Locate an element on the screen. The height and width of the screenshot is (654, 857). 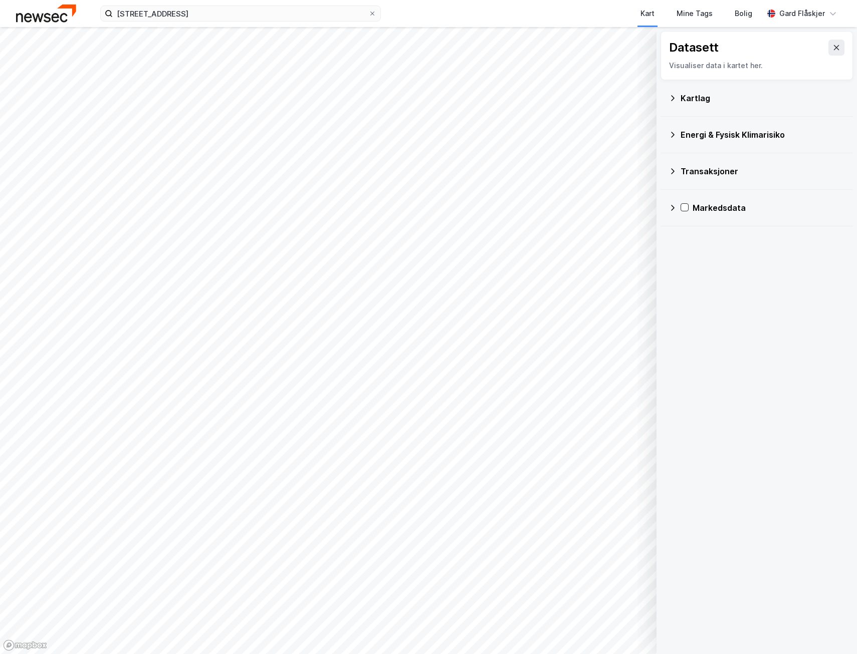
div: Kartlag is located at coordinates (762, 98).